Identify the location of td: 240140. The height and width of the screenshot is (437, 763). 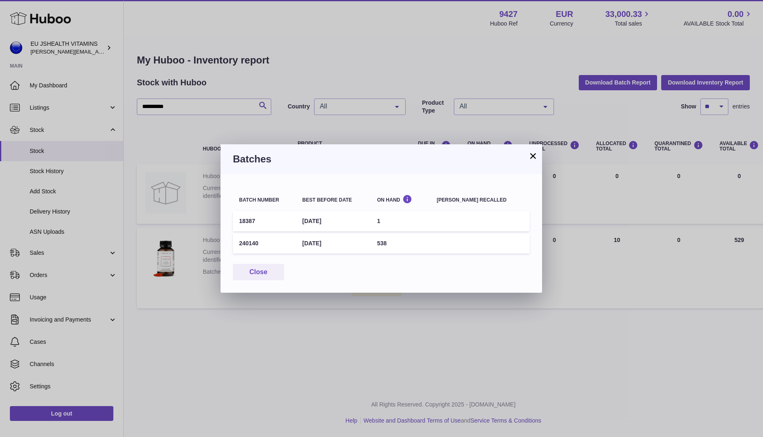
(264, 243).